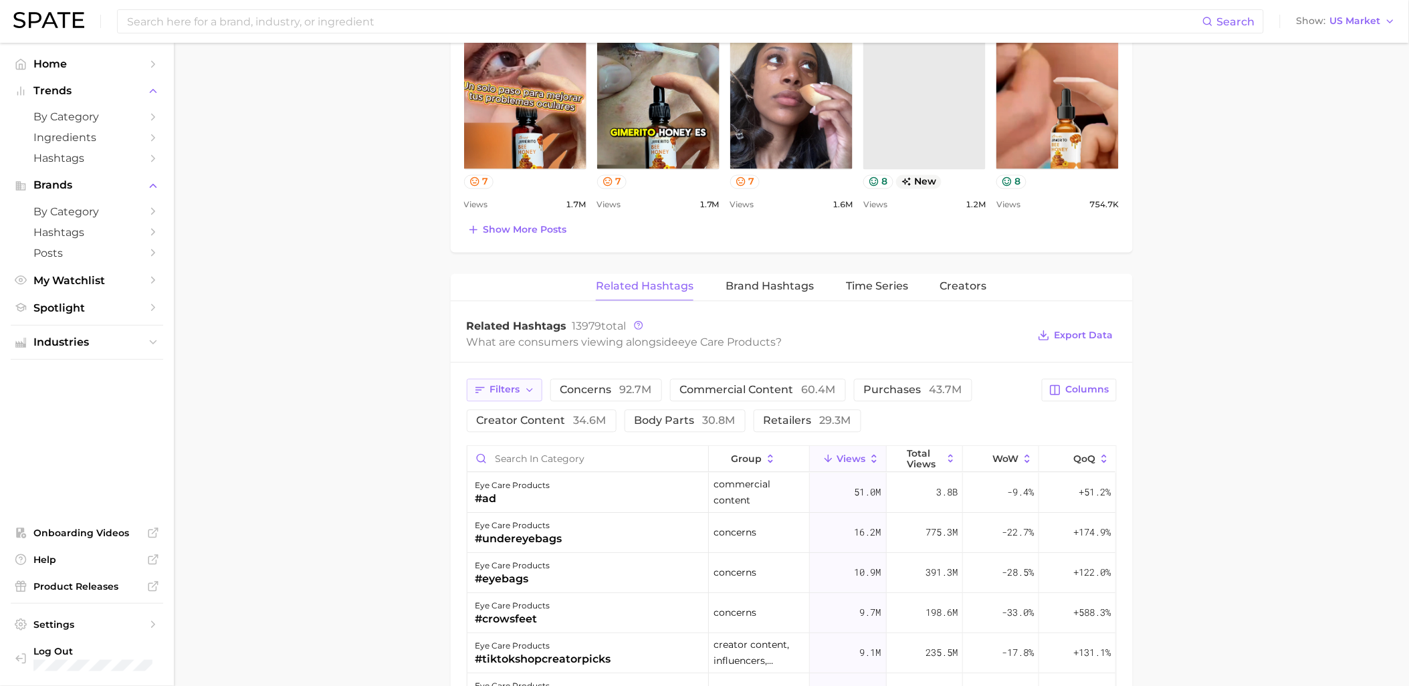  What do you see at coordinates (87, 308) in the screenshot?
I see `a: Spotlight` at bounding box center [87, 308].